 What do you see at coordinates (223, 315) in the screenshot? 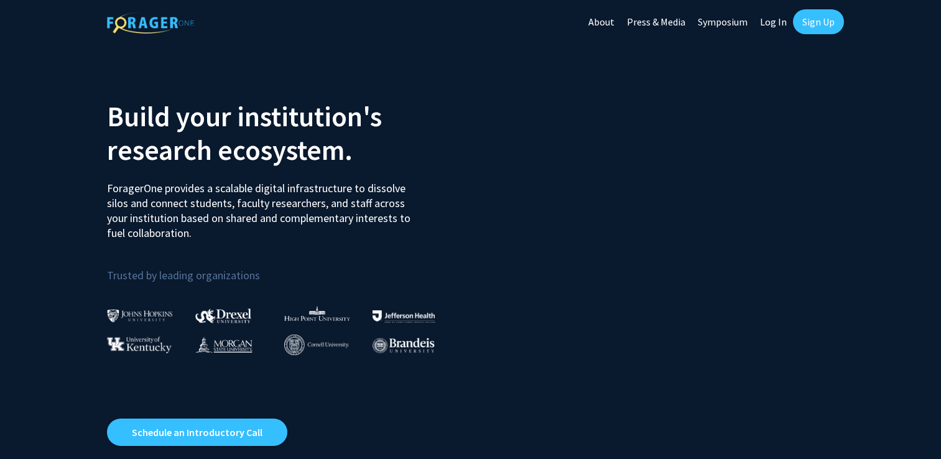
I see `img: Drexel University` at bounding box center [223, 315].